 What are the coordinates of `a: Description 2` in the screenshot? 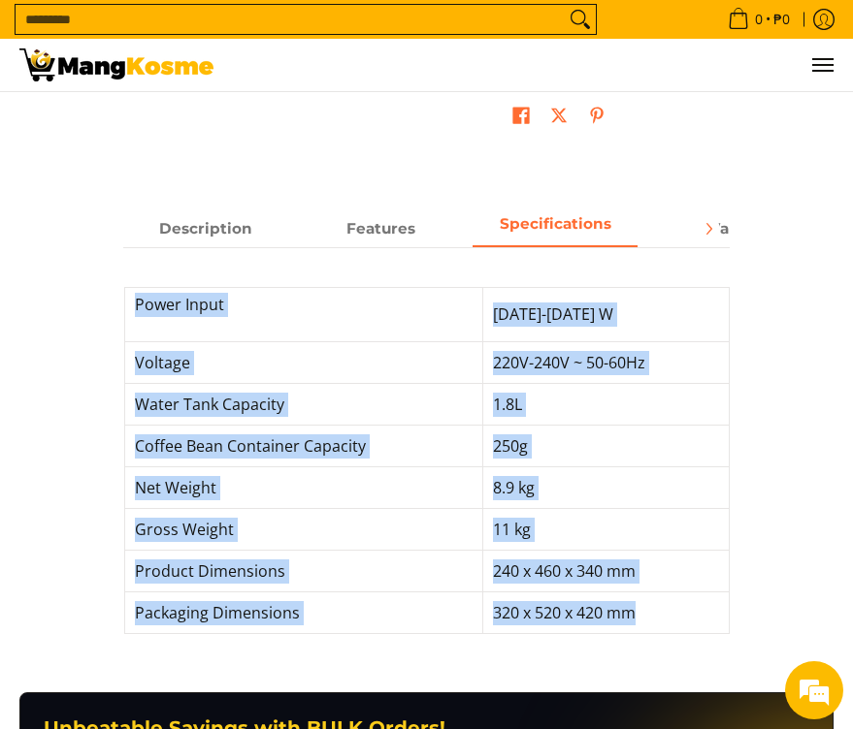 It's located at (555, 229).